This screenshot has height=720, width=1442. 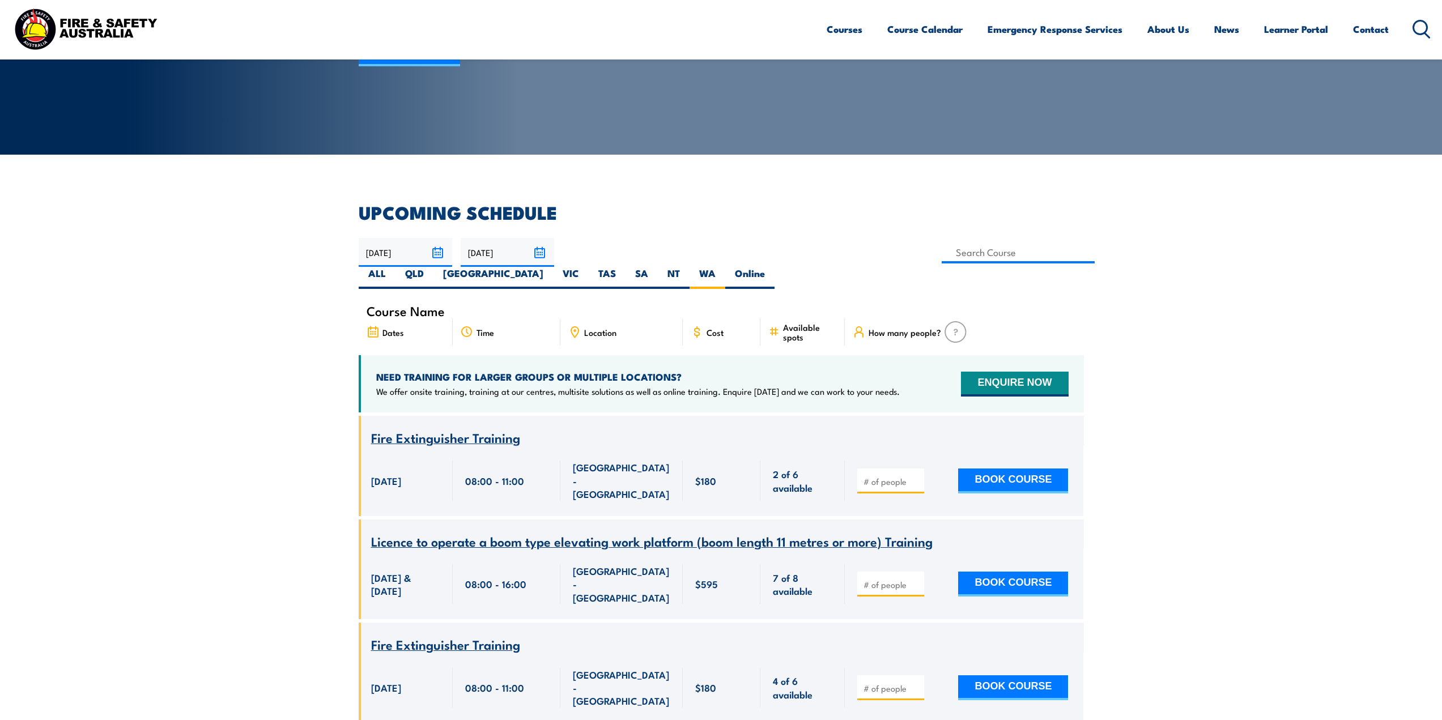 What do you see at coordinates (802, 584) in the screenshot?
I see `span: 7 of 8 available` at bounding box center [802, 584].